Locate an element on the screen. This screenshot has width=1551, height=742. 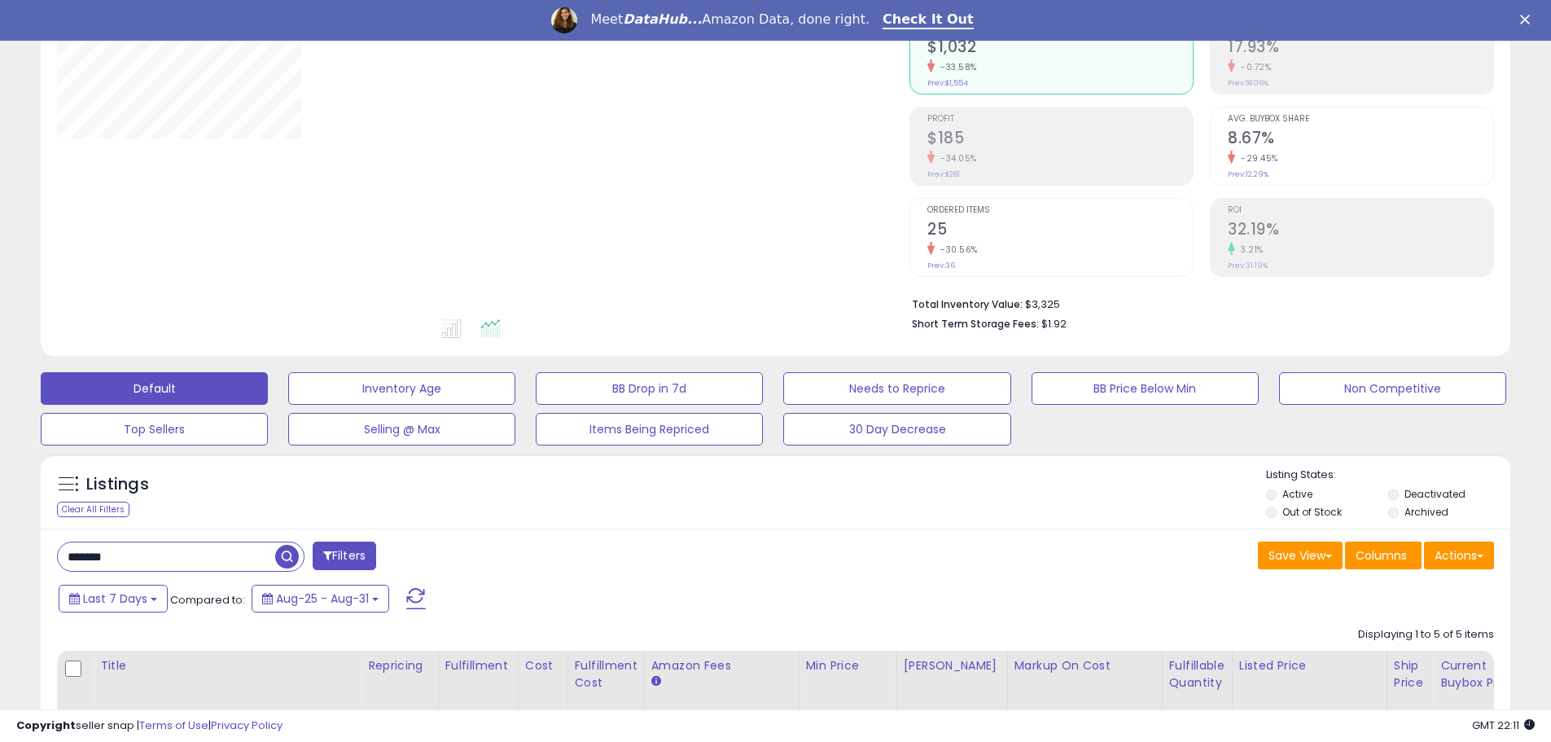
img: Profile image for Georgie is located at coordinates (564, 20).